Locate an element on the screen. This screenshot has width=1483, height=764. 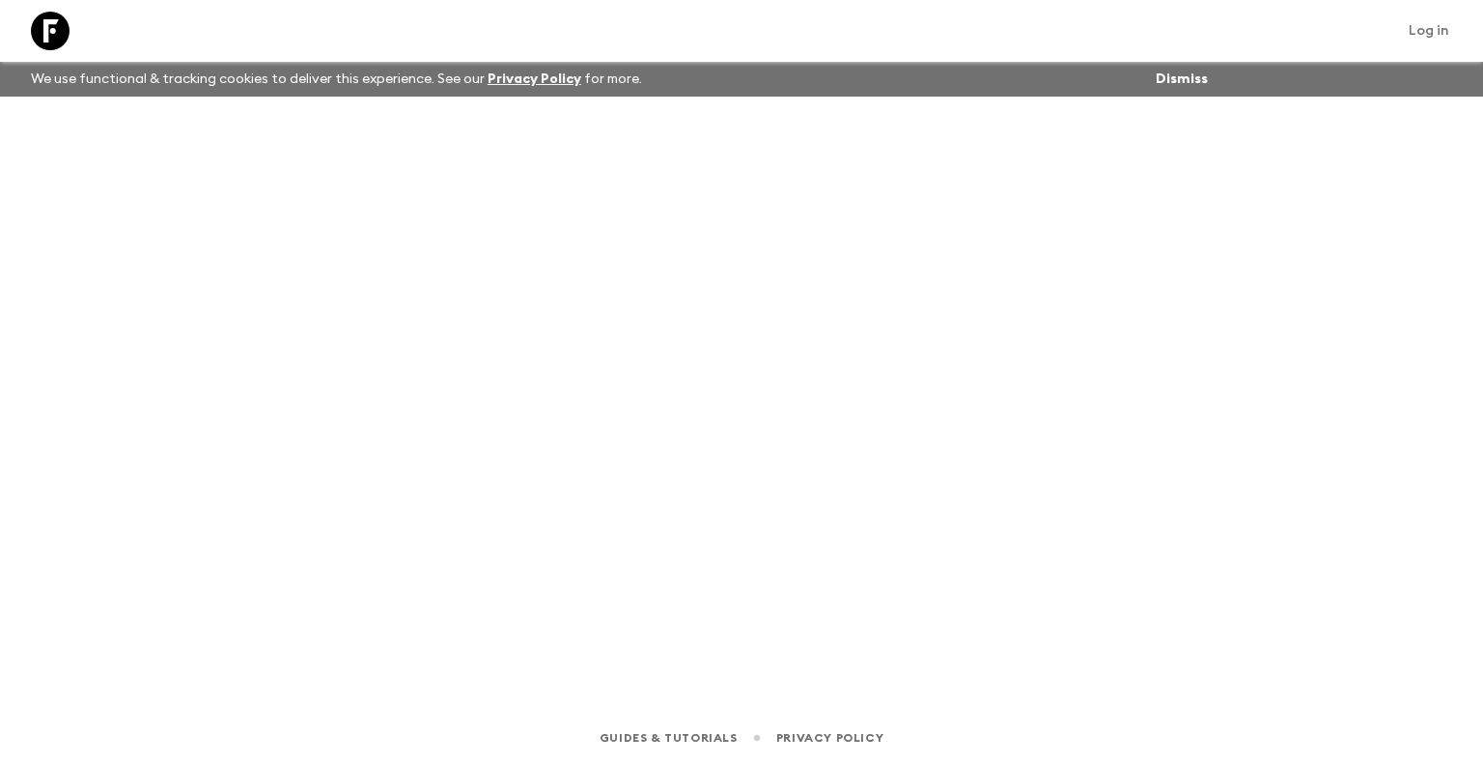
a: Guides & Tutorials is located at coordinates (668, 738).